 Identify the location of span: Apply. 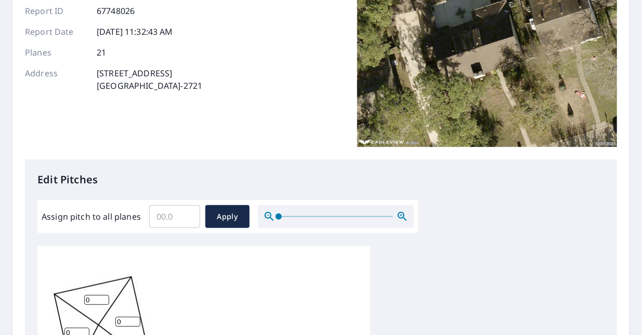
(227, 217).